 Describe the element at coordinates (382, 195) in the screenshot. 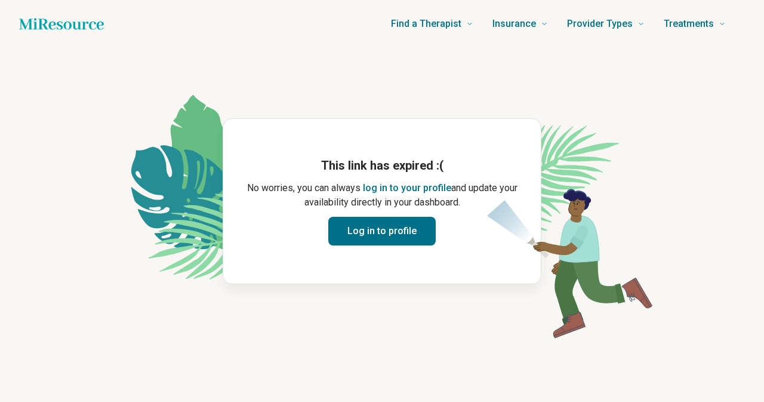

I see `p: No worries, you can always and update your availability directly in your dashboard.` at that location.